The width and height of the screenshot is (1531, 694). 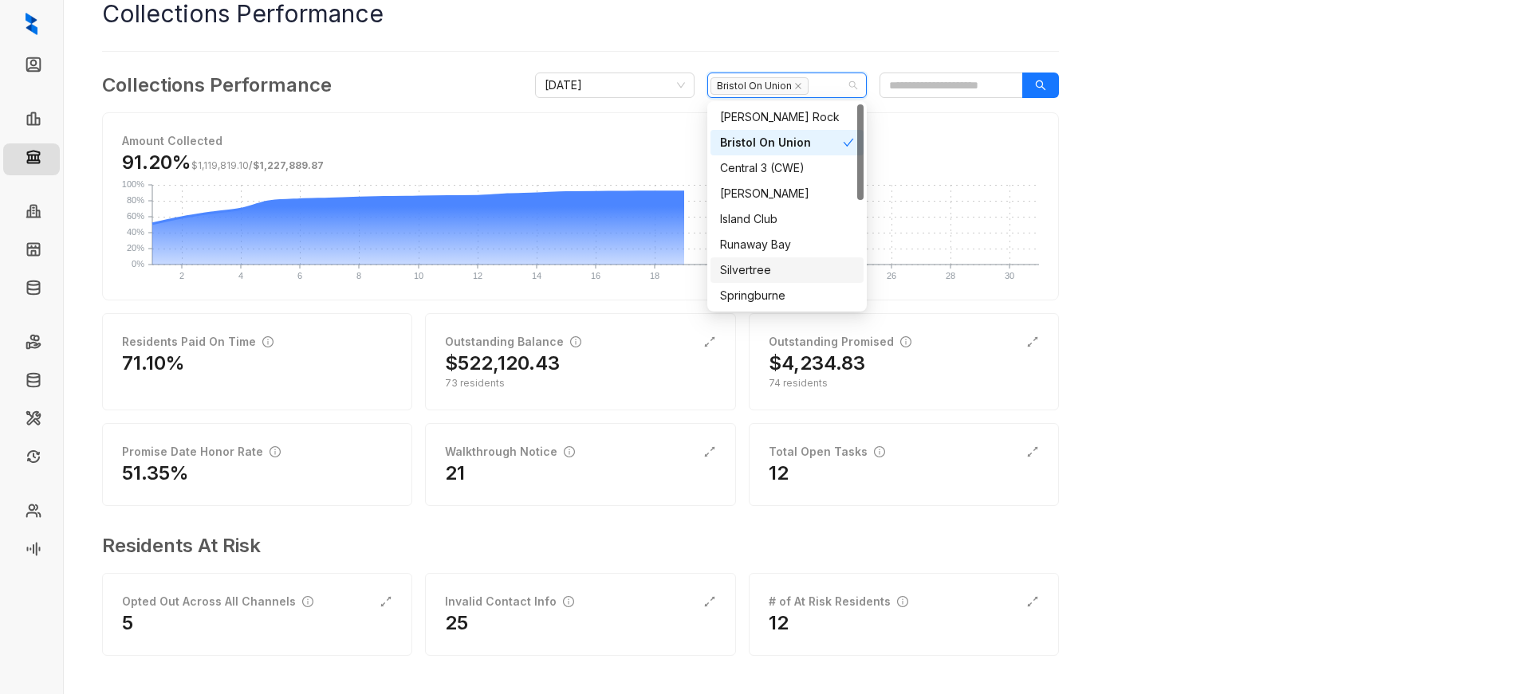 What do you see at coordinates (155, 474) in the screenshot?
I see `h2: 51.35%` at bounding box center [155, 474].